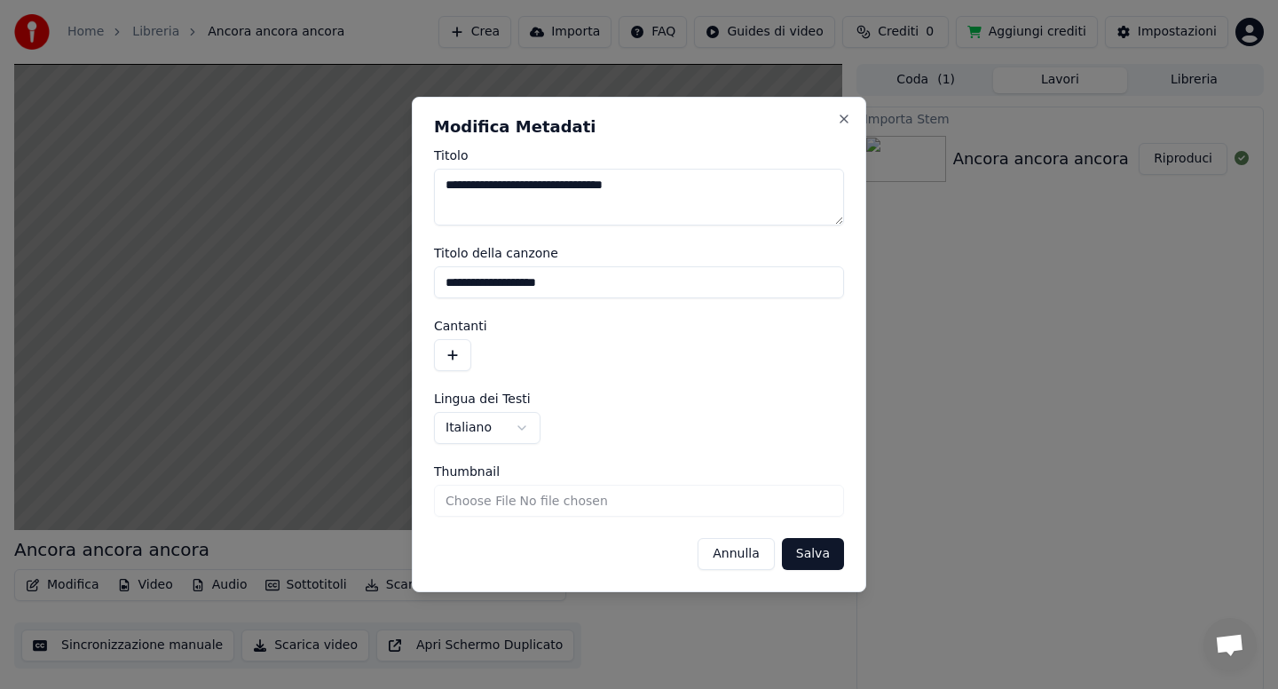  What do you see at coordinates (639, 326) in the screenshot?
I see `label: Cantanti` at bounding box center [639, 326].